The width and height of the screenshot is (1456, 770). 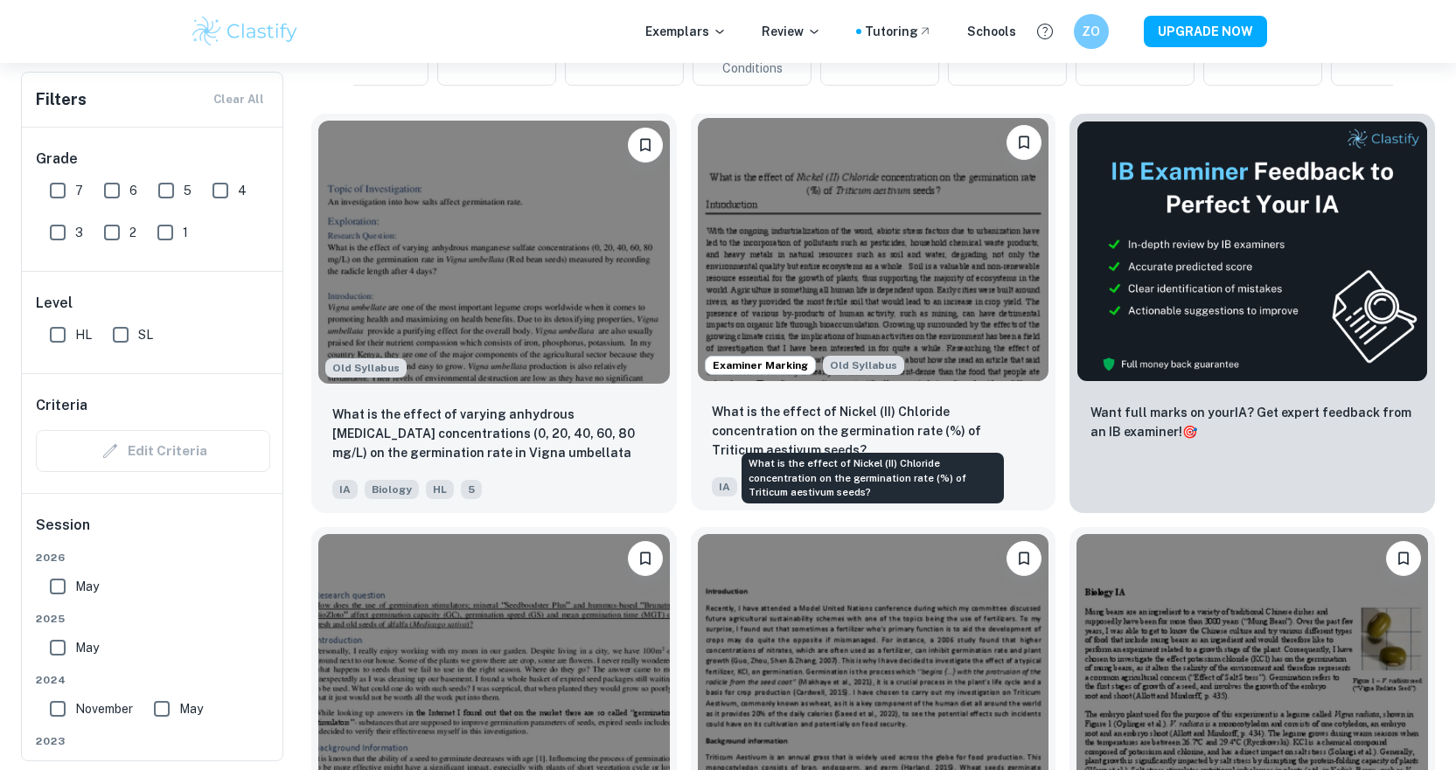 What do you see at coordinates (133, 233) in the screenshot?
I see `span: 2` at bounding box center [133, 233].